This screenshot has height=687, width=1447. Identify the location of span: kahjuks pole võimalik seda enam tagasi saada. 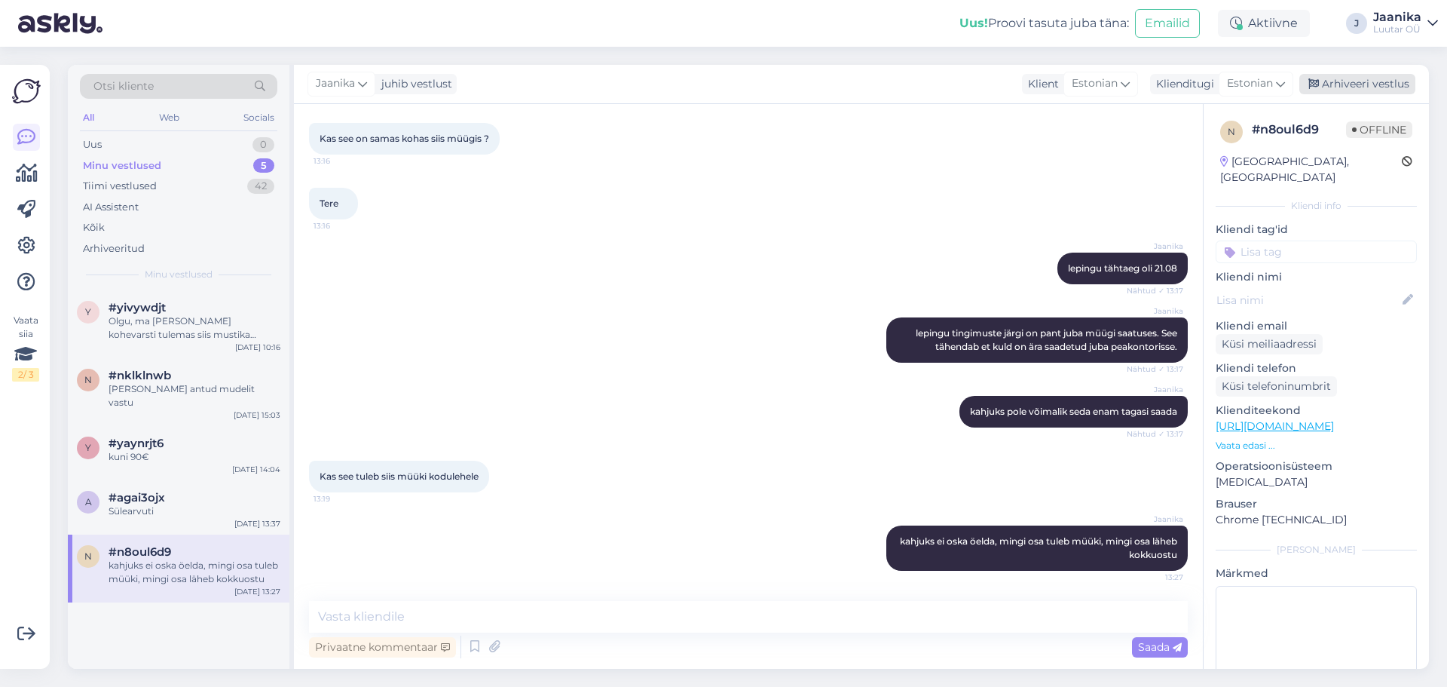
(1073, 411).